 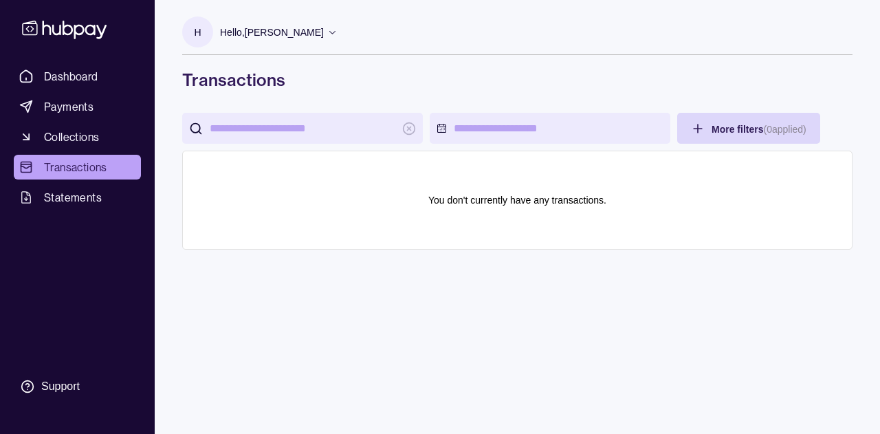 What do you see at coordinates (72, 137) in the screenshot?
I see `span: Collections` at bounding box center [72, 137].